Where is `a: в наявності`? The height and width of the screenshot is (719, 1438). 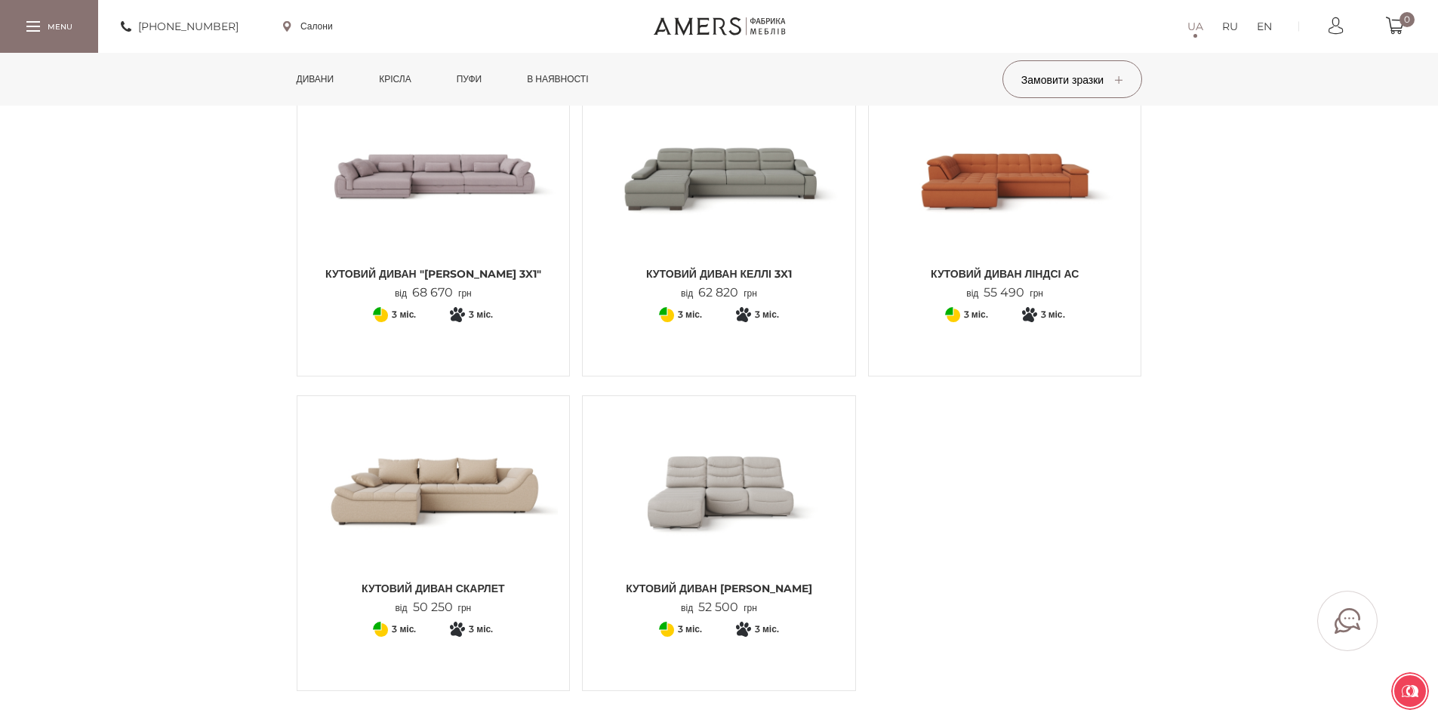 a: в наявності is located at coordinates (557, 79).